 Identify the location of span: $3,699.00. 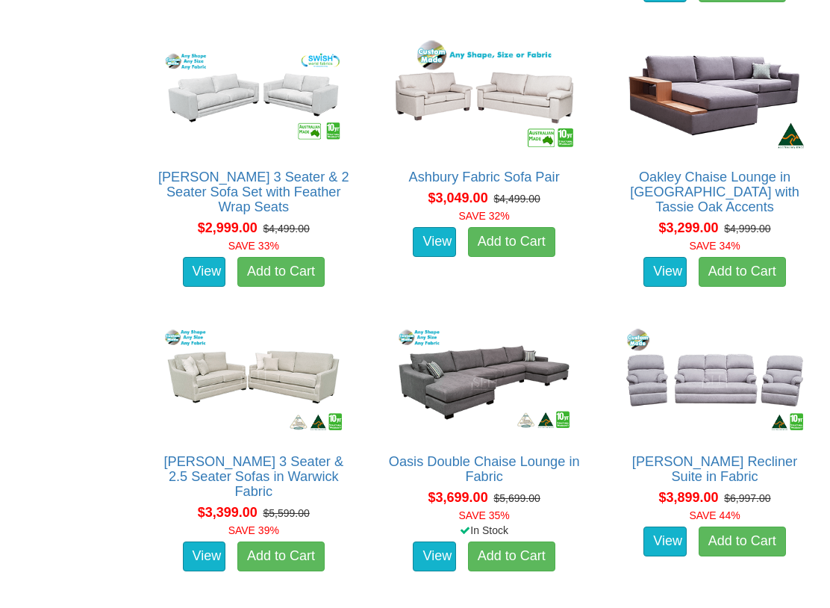
(458, 497).